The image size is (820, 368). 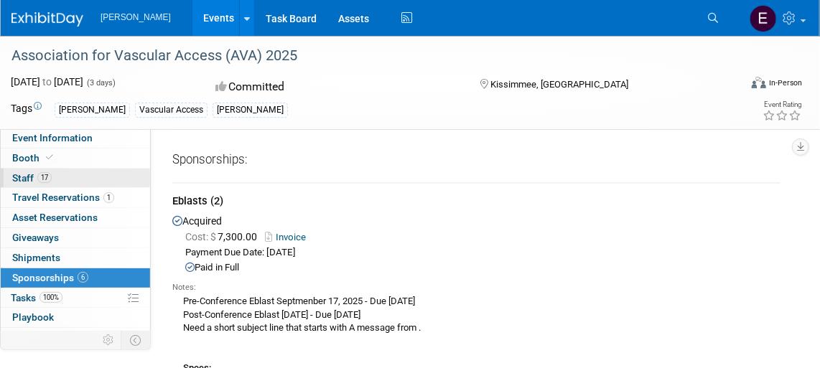 What do you see at coordinates (136, 340) in the screenshot?
I see `td: Toggle Event Tabs` at bounding box center [136, 340].